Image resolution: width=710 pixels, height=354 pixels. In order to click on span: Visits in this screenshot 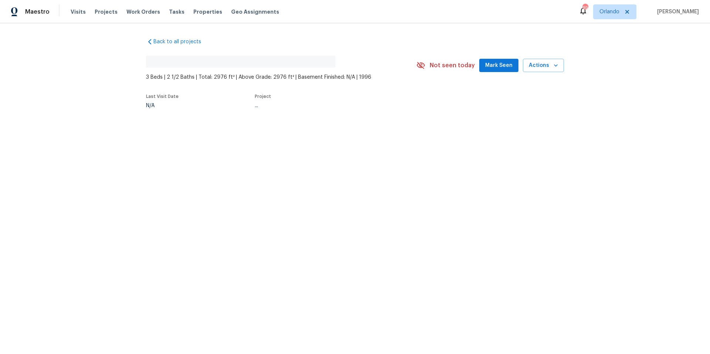, I will do `click(78, 12)`.